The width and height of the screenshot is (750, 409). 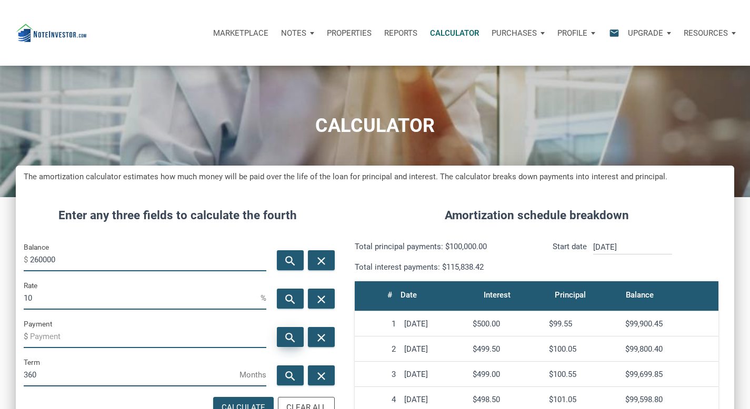 I want to click on a: Properties, so click(x=349, y=33).